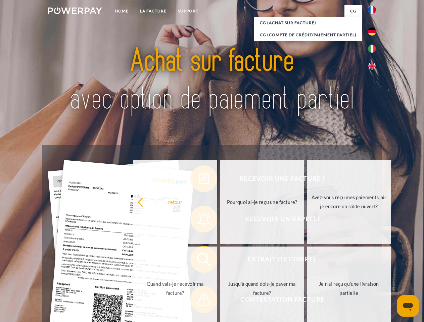 This screenshot has width=424, height=322. Describe the element at coordinates (153, 11) in the screenshot. I see `a: LA FACTURE` at that location.